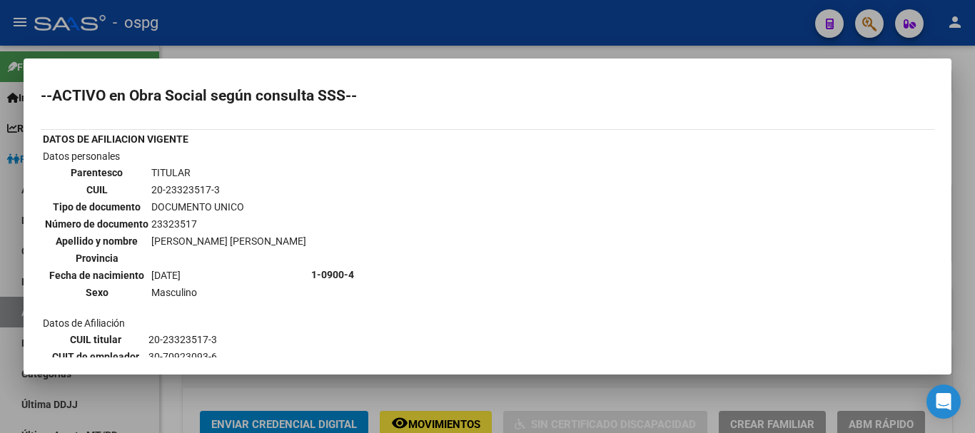 The height and width of the screenshot is (433, 975). What do you see at coordinates (96, 276) in the screenshot?
I see `th: Fecha de nacimiento` at bounding box center [96, 276].